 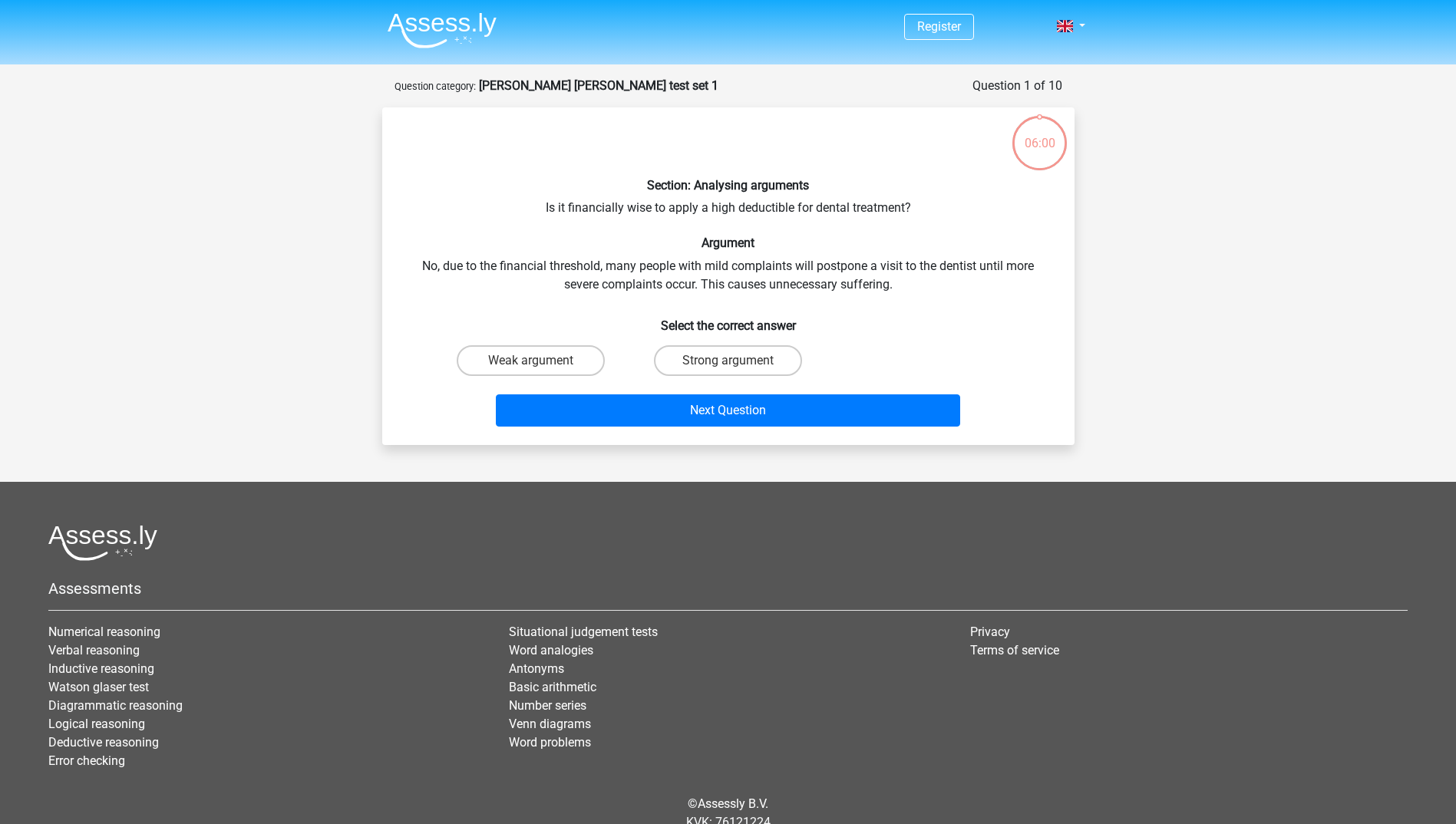 What do you see at coordinates (87, 761) in the screenshot?
I see `a: Error checking` at bounding box center [87, 761].